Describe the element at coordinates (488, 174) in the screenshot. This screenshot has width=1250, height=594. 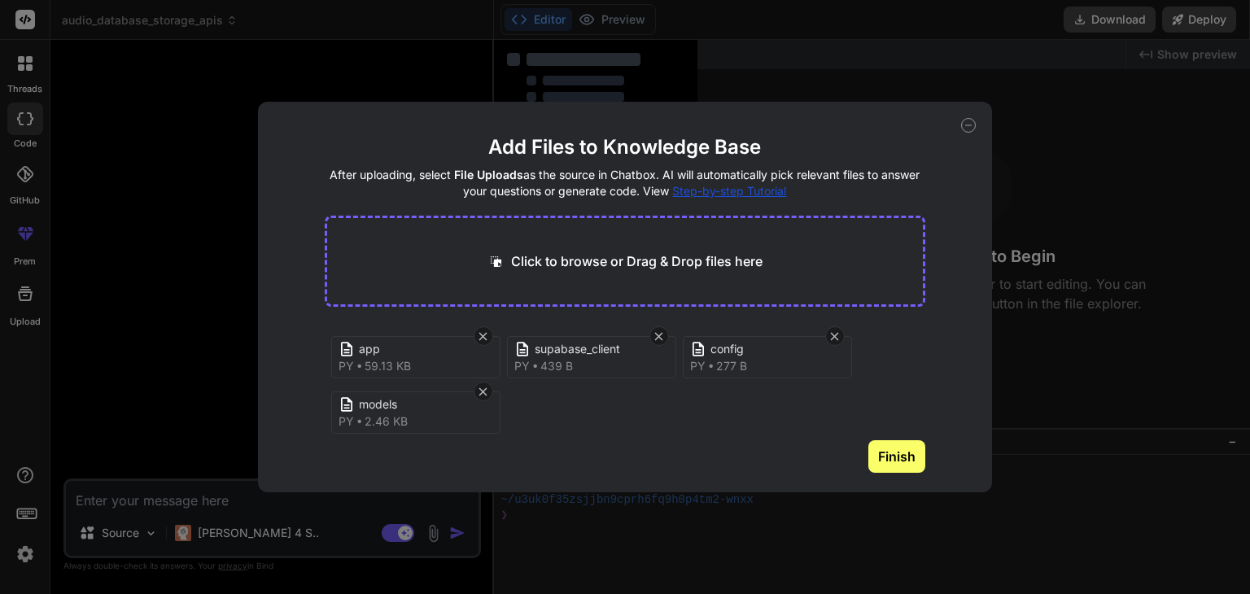
I see `span: File Uploads` at that location.